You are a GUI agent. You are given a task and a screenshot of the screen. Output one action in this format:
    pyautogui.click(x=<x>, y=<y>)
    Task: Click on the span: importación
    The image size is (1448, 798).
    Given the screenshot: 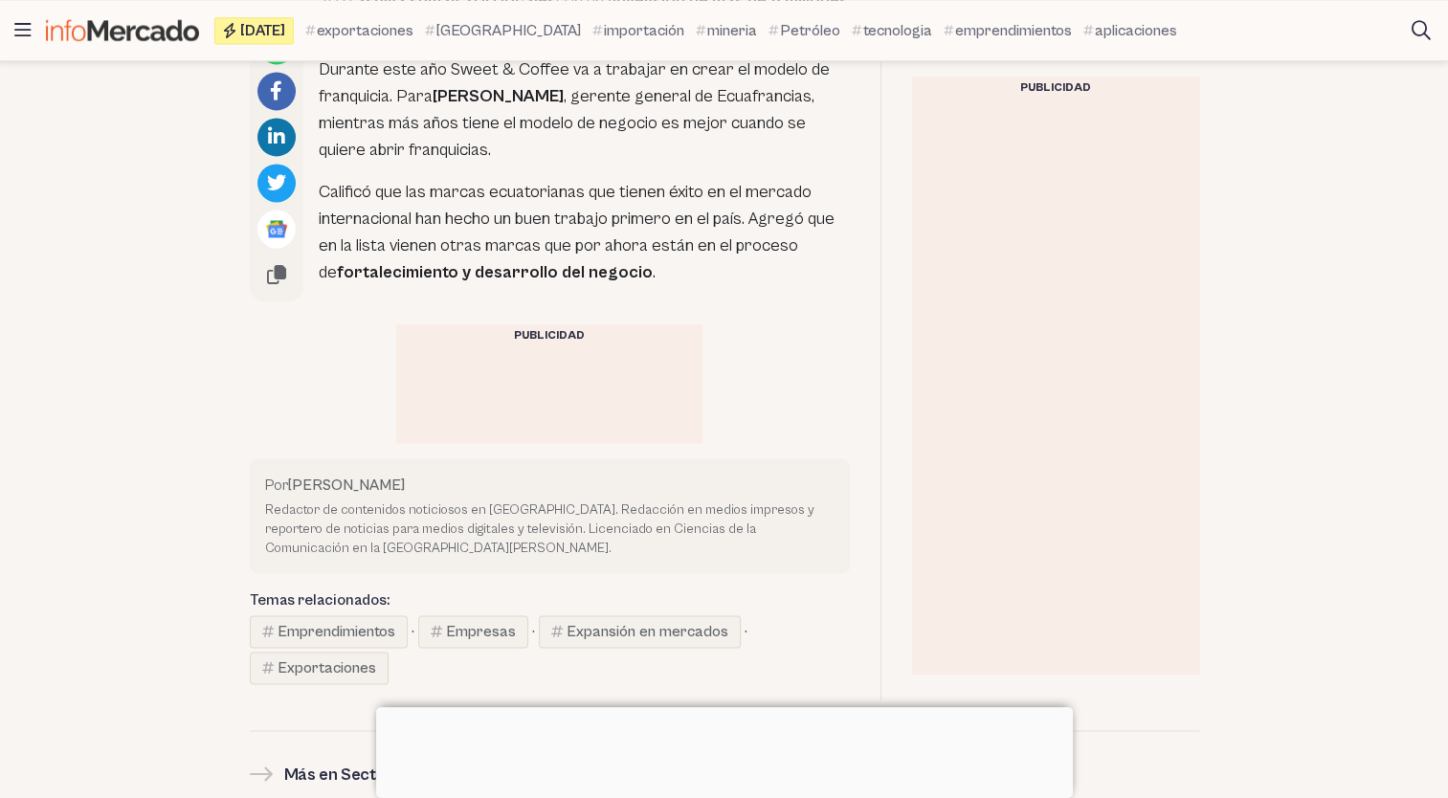 What is the action you would take?
    pyautogui.click(x=644, y=31)
    